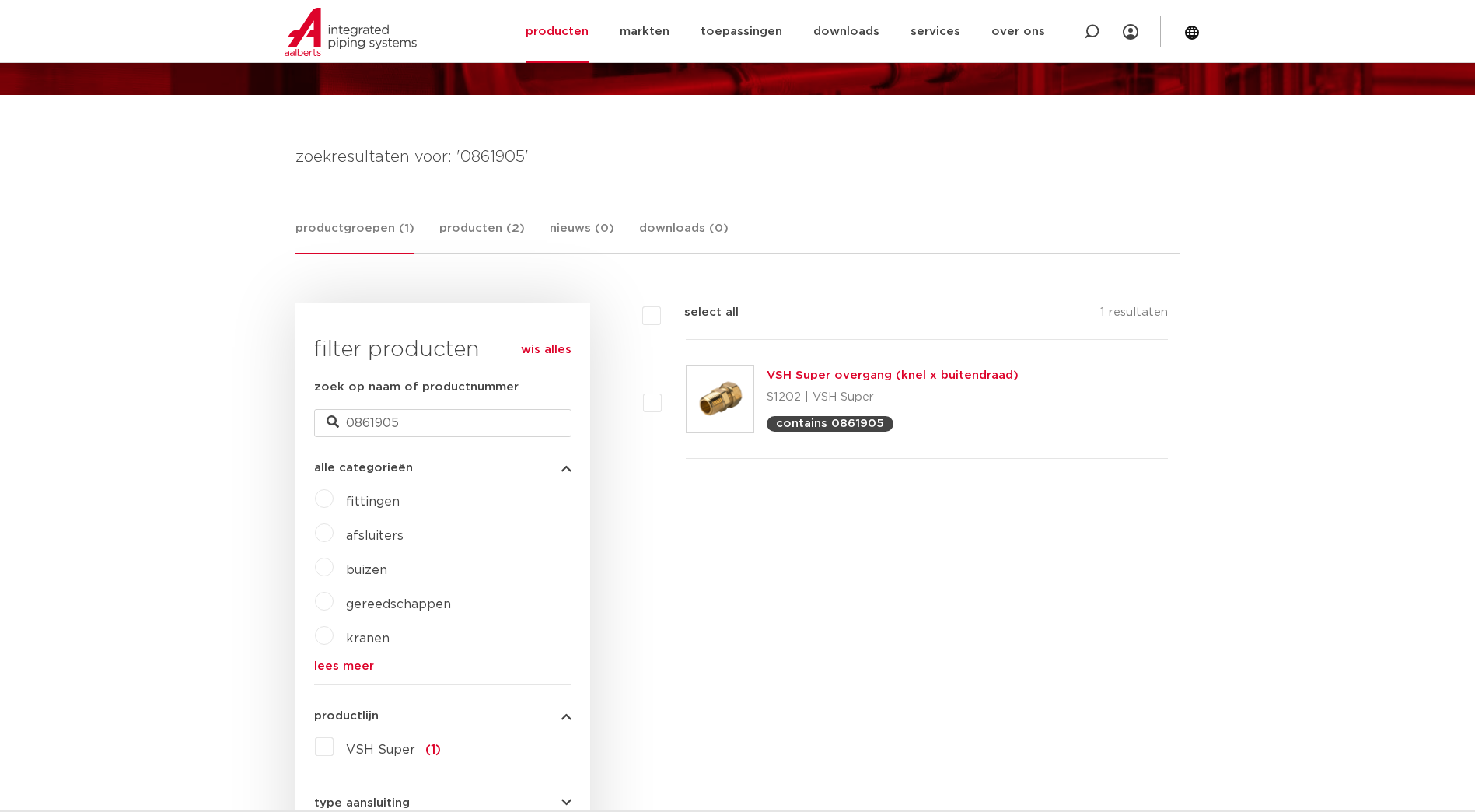 This screenshot has width=1475, height=812. What do you see at coordinates (375, 536) in the screenshot?
I see `span: afsluiters` at bounding box center [375, 536].